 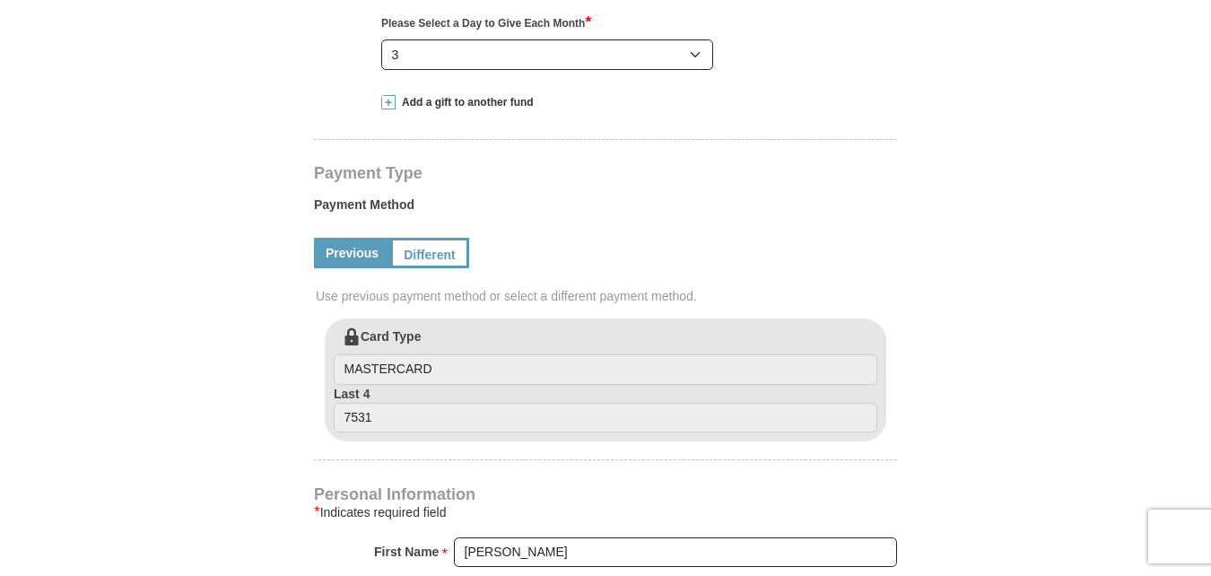 What do you see at coordinates (605, 209) in the screenshot?
I see `label: Payment Method` at bounding box center [605, 209].